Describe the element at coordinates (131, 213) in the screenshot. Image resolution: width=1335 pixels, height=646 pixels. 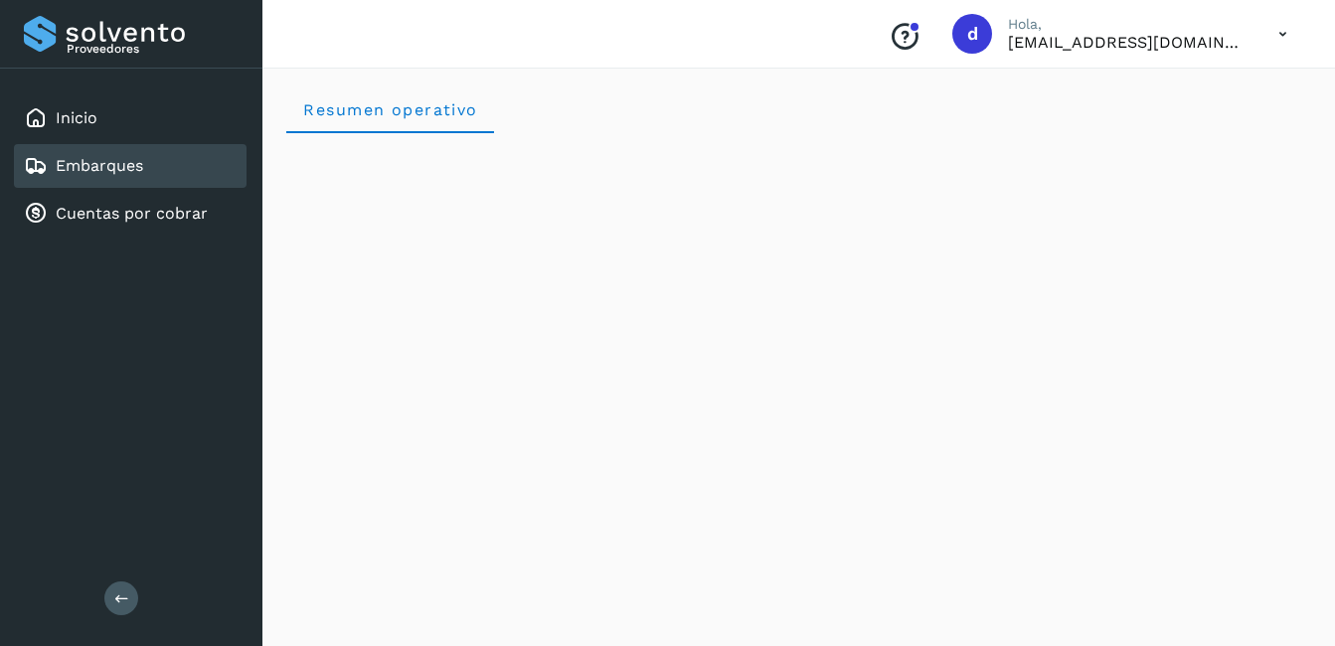
I see `a: Cuentas por cobrar` at that location.